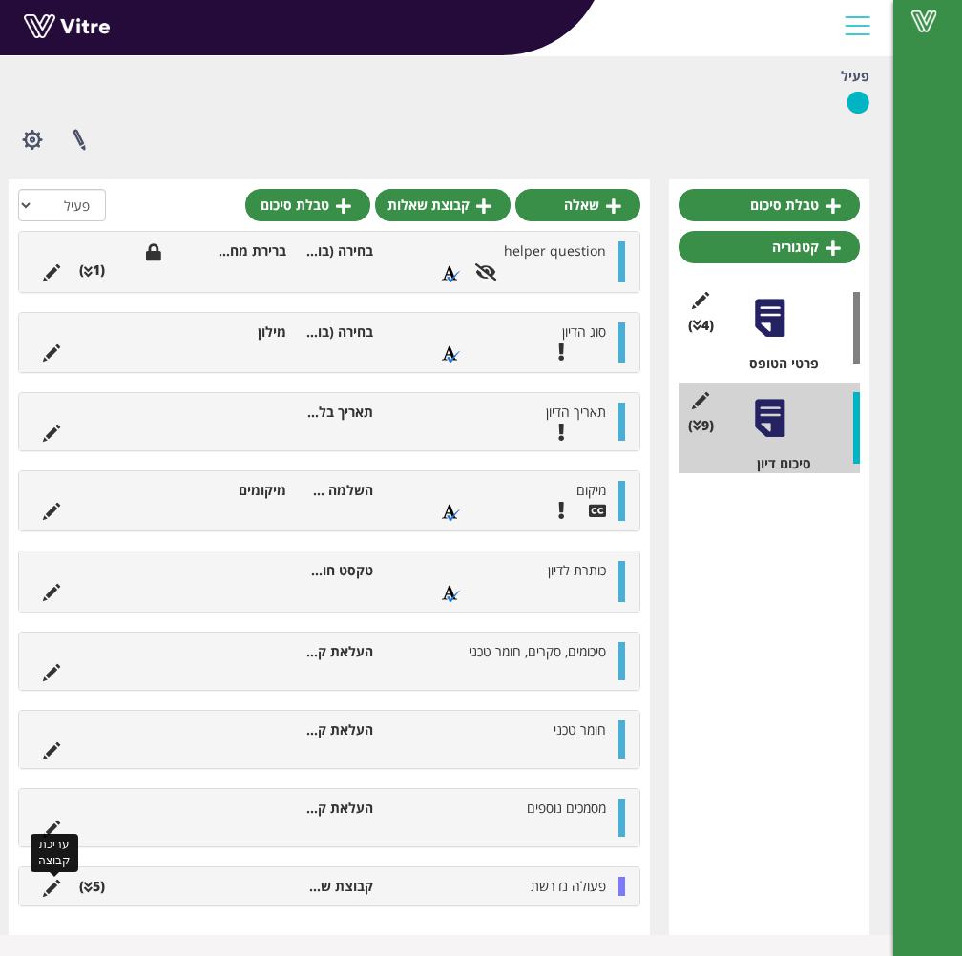  I want to click on a: שאלה, so click(577, 205).